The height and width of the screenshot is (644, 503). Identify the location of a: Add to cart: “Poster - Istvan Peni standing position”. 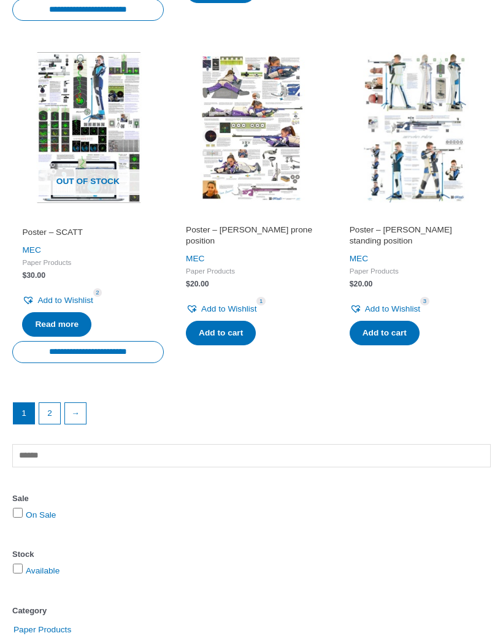
(385, 333).